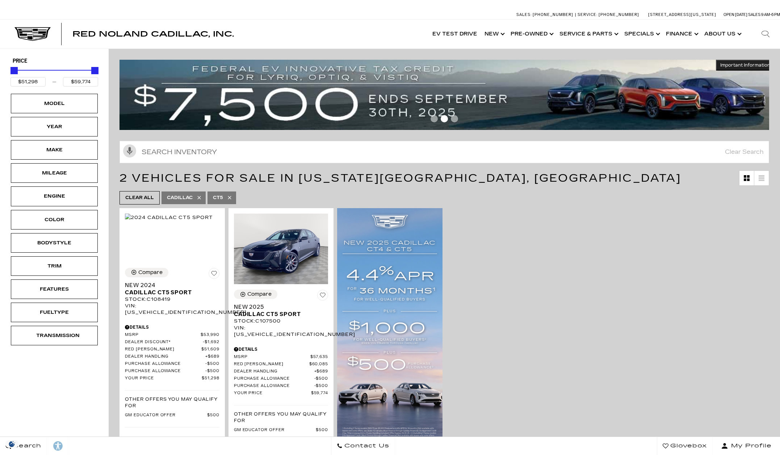 The width and height of the screenshot is (780, 455). What do you see at coordinates (153, 34) in the screenshot?
I see `a: Red Noland Cadillac, Inc.` at bounding box center [153, 34].